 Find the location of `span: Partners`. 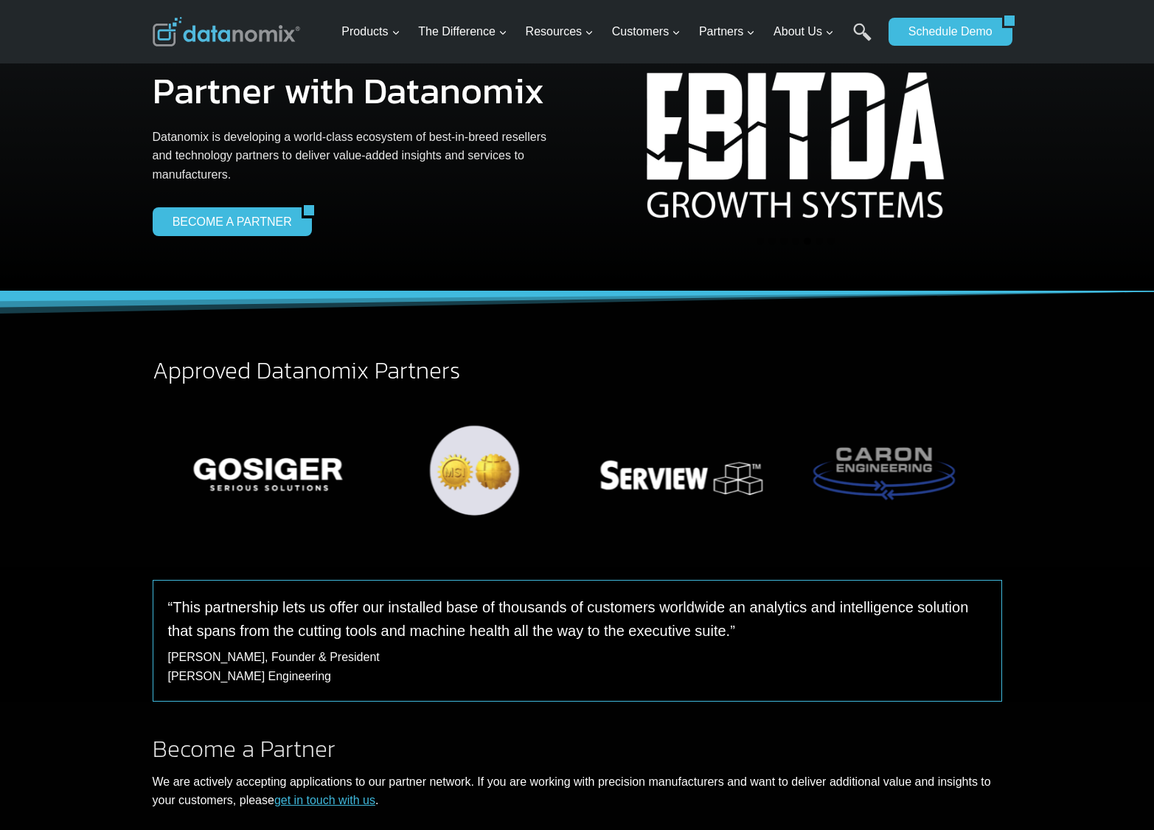

span: Partners is located at coordinates (727, 32).